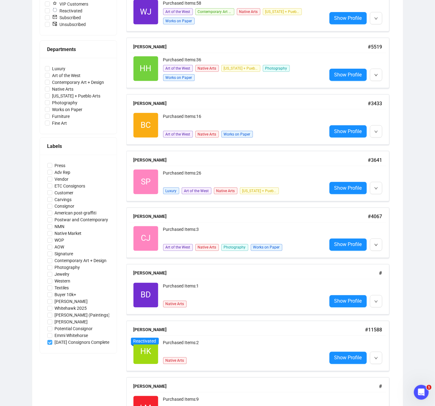  What do you see at coordinates (60, 123) in the screenshot?
I see `span: Fine Art` at bounding box center [60, 123].